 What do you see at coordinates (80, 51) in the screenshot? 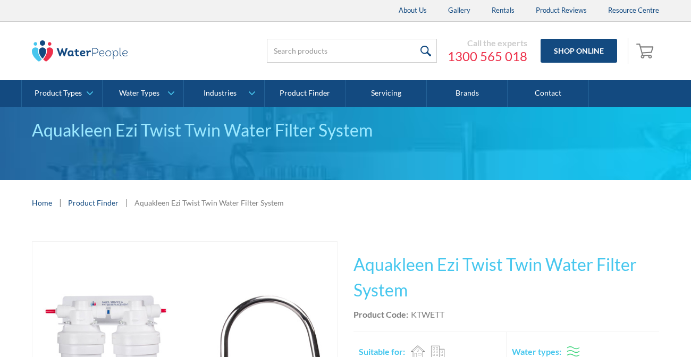
I see `img: The Water People` at bounding box center [80, 51].